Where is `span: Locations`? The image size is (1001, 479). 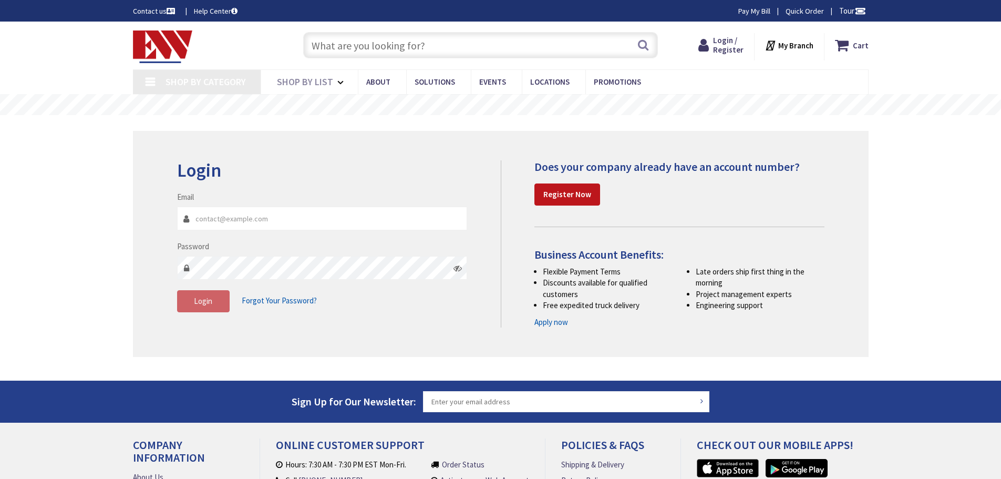 span: Locations is located at coordinates (550, 81).